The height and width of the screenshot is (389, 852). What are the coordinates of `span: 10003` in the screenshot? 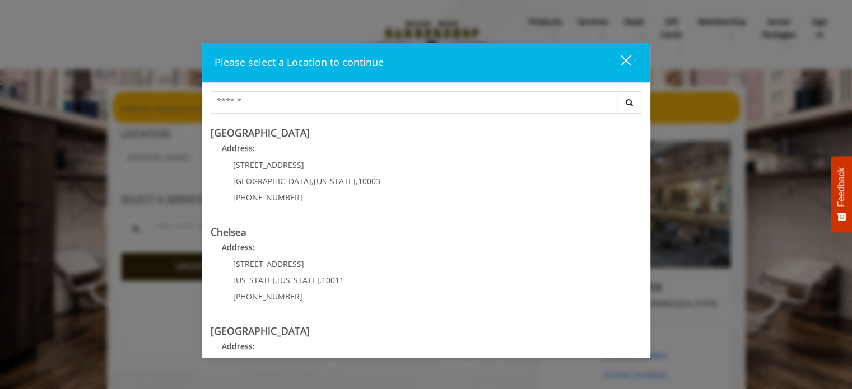 It's located at (369, 181).